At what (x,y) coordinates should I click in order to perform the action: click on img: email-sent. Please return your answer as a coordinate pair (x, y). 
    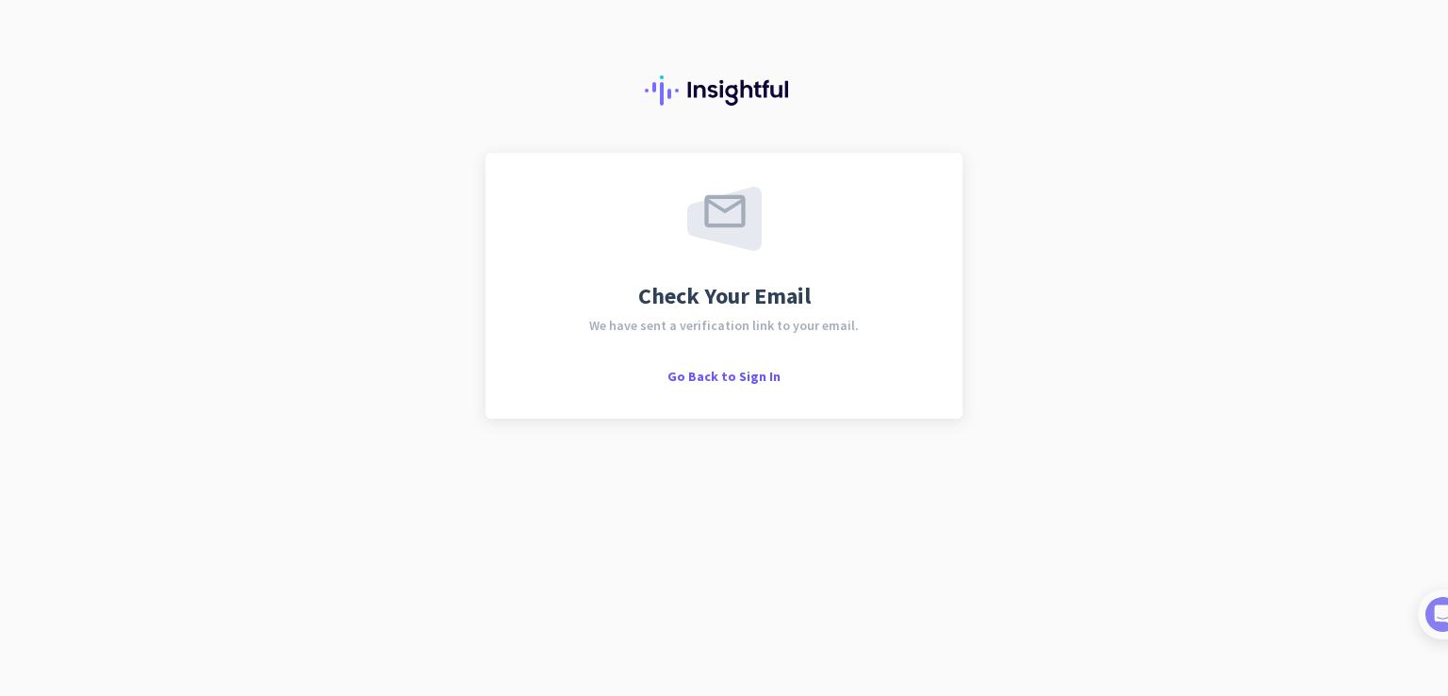
    Looking at the image, I should click on (724, 219).